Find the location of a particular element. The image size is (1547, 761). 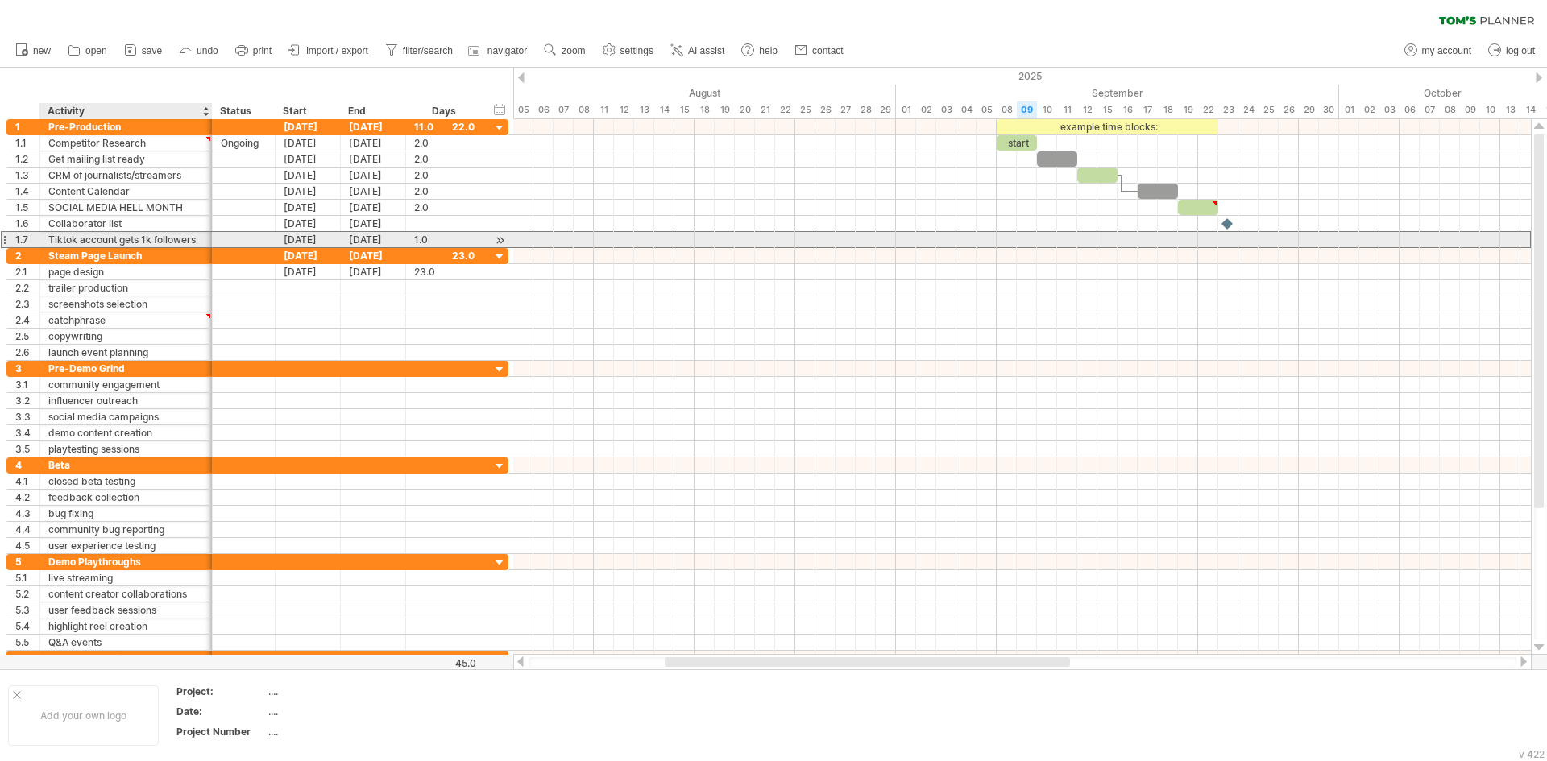

div: 1.7 is located at coordinates (27, 239).